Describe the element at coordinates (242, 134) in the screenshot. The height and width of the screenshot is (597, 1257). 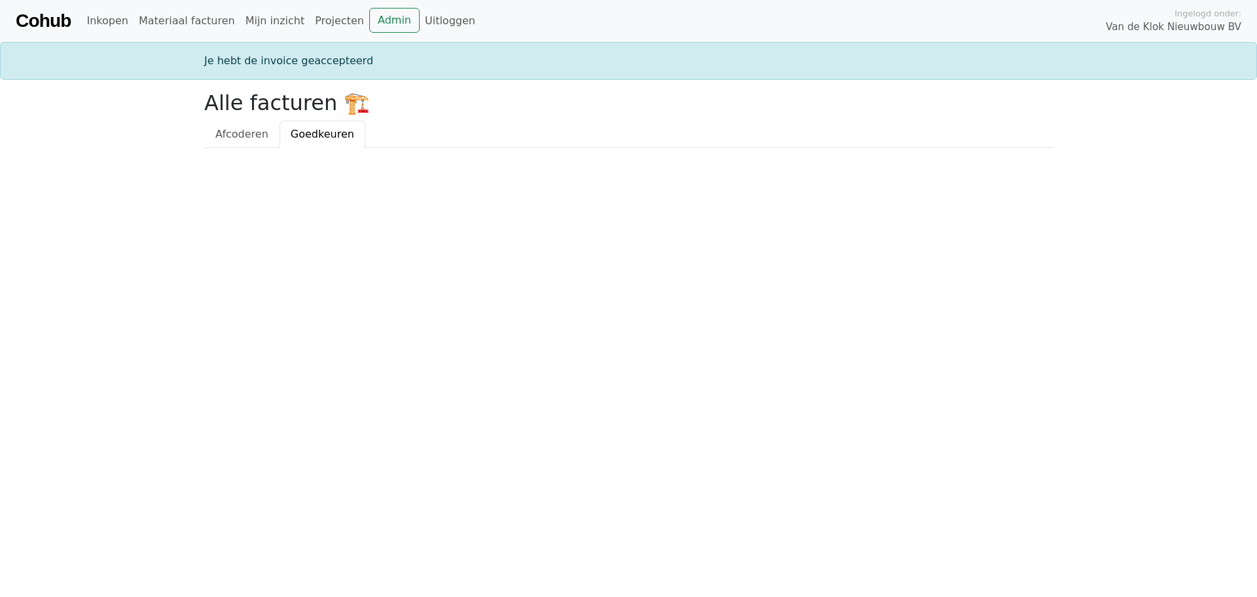
I see `a: Afcoderen` at that location.